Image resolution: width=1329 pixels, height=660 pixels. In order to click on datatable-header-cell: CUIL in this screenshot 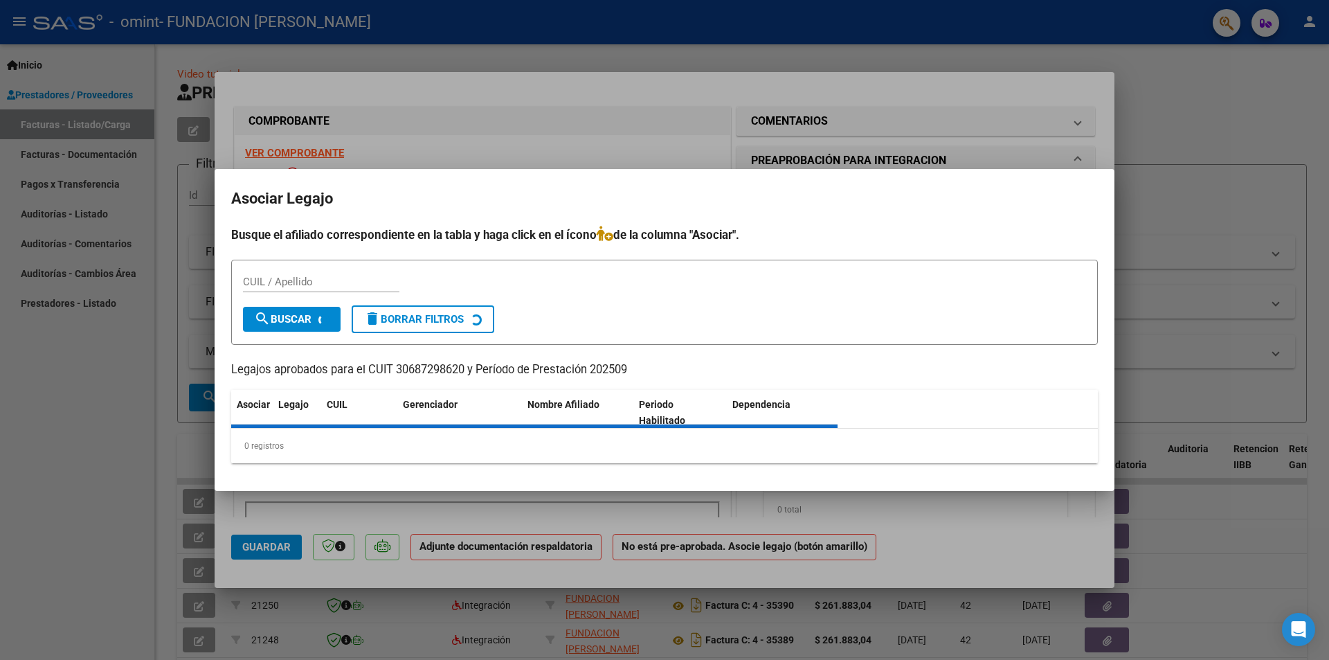, I will do `click(359, 413)`.